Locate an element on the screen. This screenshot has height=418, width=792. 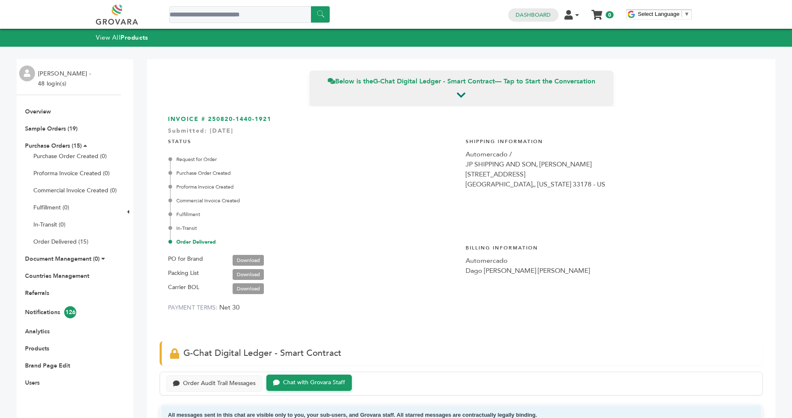
span: G-Chat Digital Ledger - Smart Contract is located at coordinates (262, 353).